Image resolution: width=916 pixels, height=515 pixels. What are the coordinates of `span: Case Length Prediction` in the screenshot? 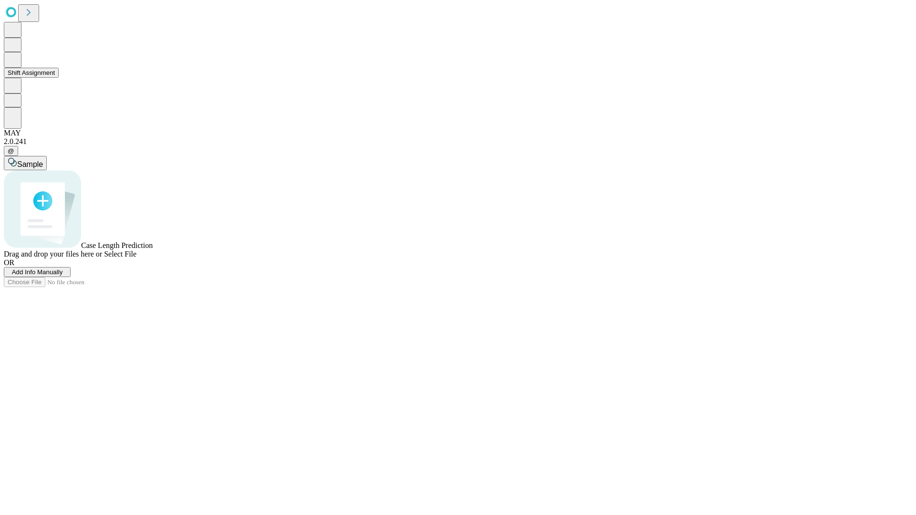 It's located at (117, 245).